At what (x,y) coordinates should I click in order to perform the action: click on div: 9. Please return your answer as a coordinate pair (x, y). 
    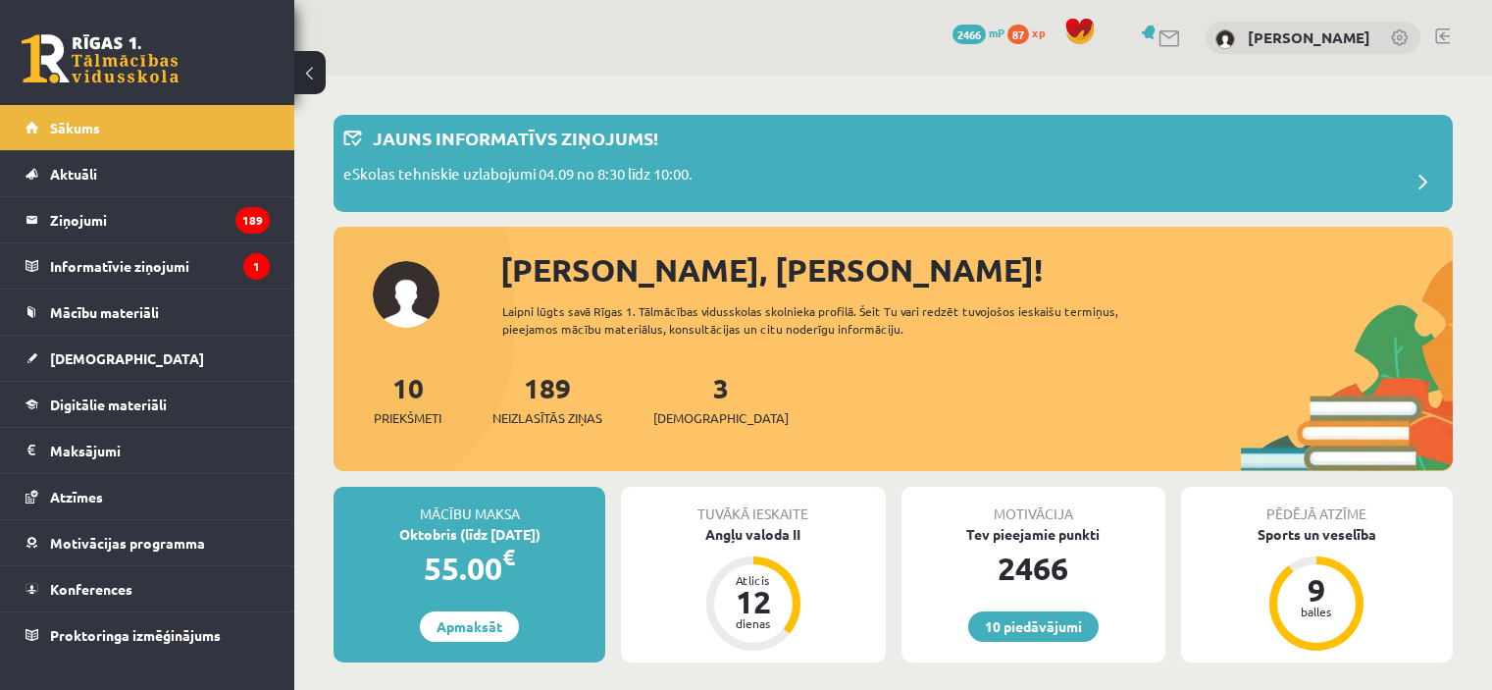
    Looking at the image, I should click on (1316, 590).